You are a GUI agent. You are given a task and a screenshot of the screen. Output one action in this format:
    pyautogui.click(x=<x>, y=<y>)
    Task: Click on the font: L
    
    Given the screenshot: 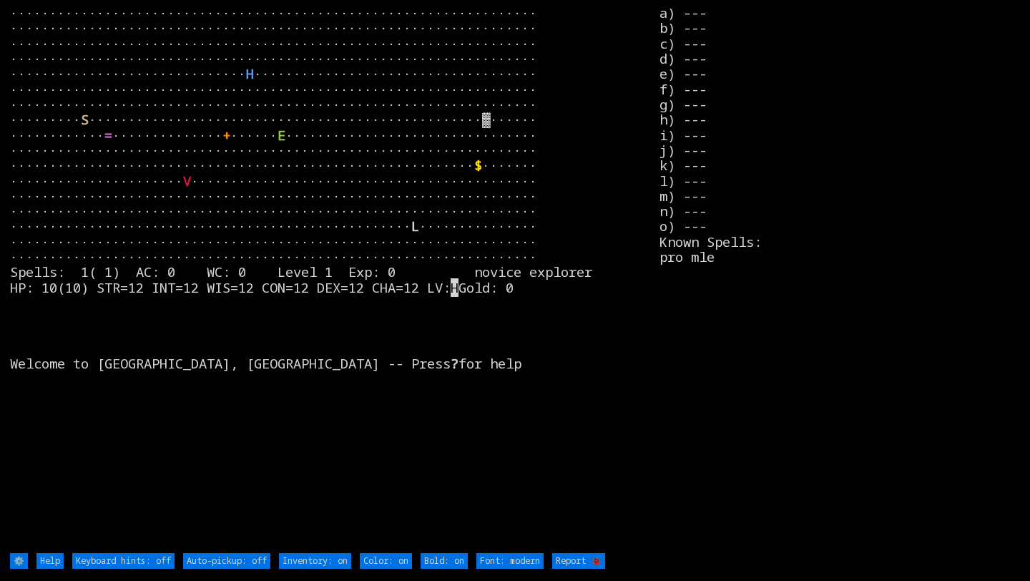 What is the action you would take?
    pyautogui.click(x=415, y=226)
    